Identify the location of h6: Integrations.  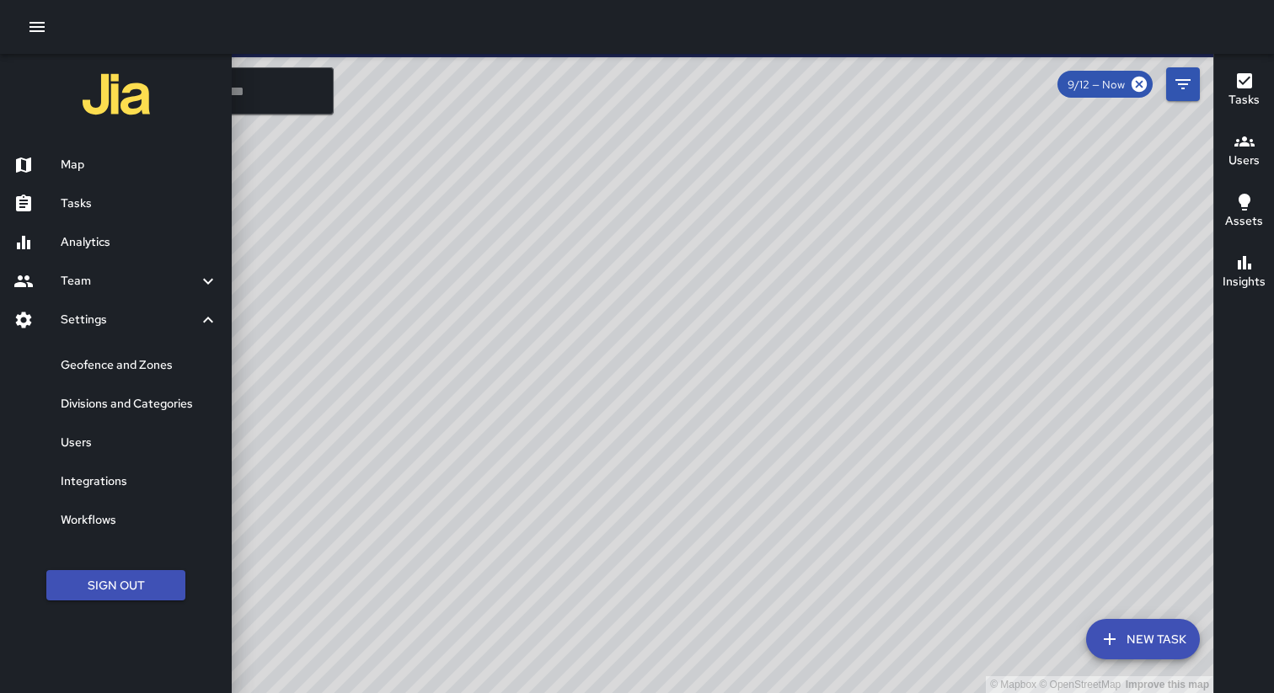
(139, 482).